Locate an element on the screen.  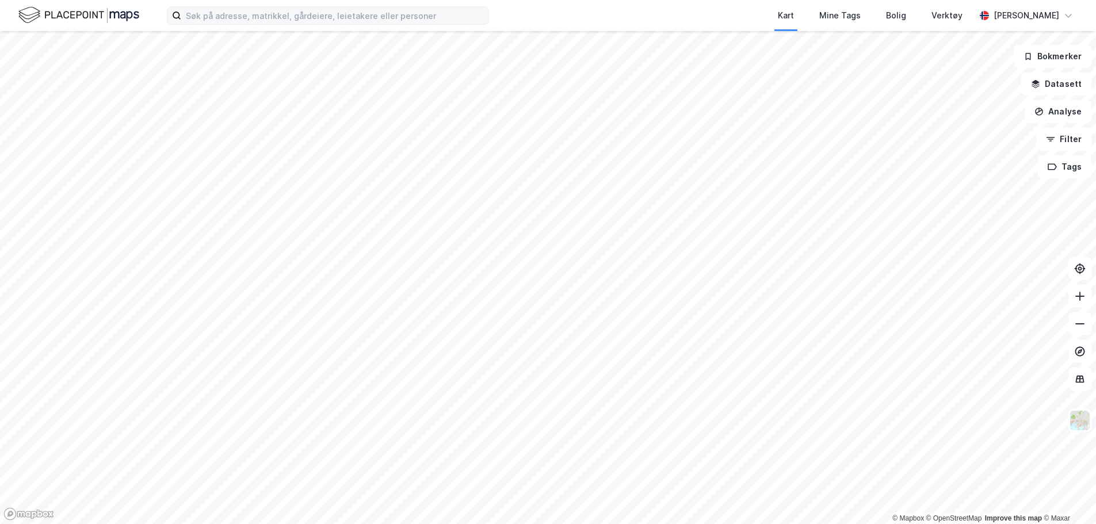
a: Improve this map is located at coordinates (1013, 518).